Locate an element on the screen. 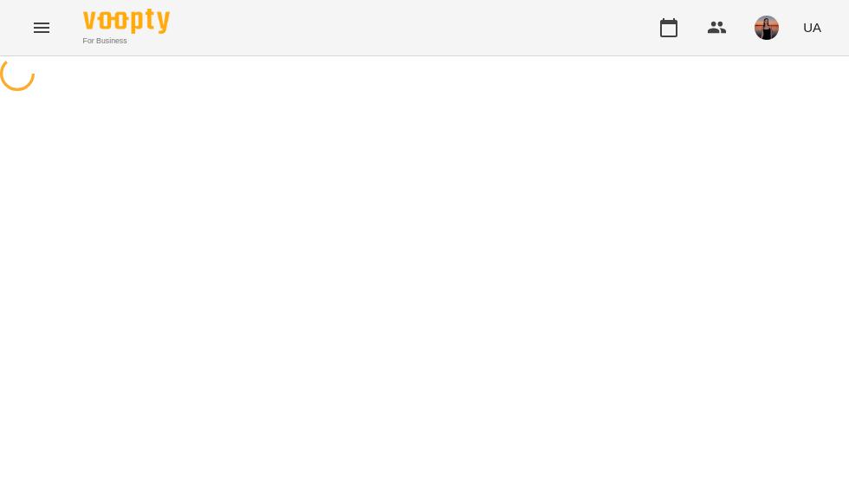  button: UA is located at coordinates (812, 27).